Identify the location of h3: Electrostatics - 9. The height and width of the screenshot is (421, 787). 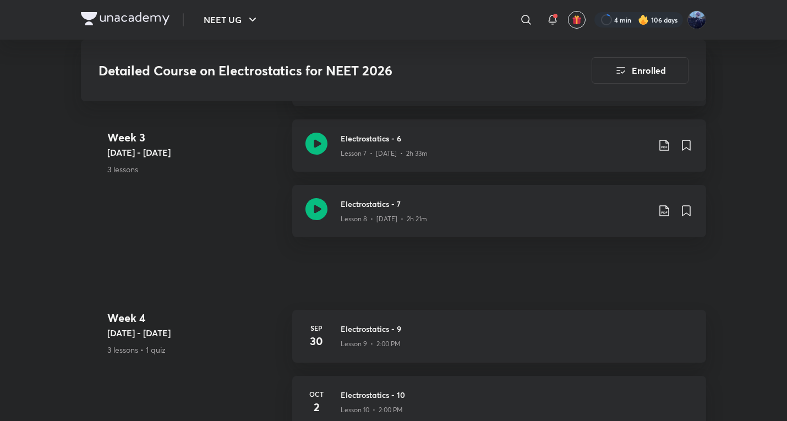
(517, 329).